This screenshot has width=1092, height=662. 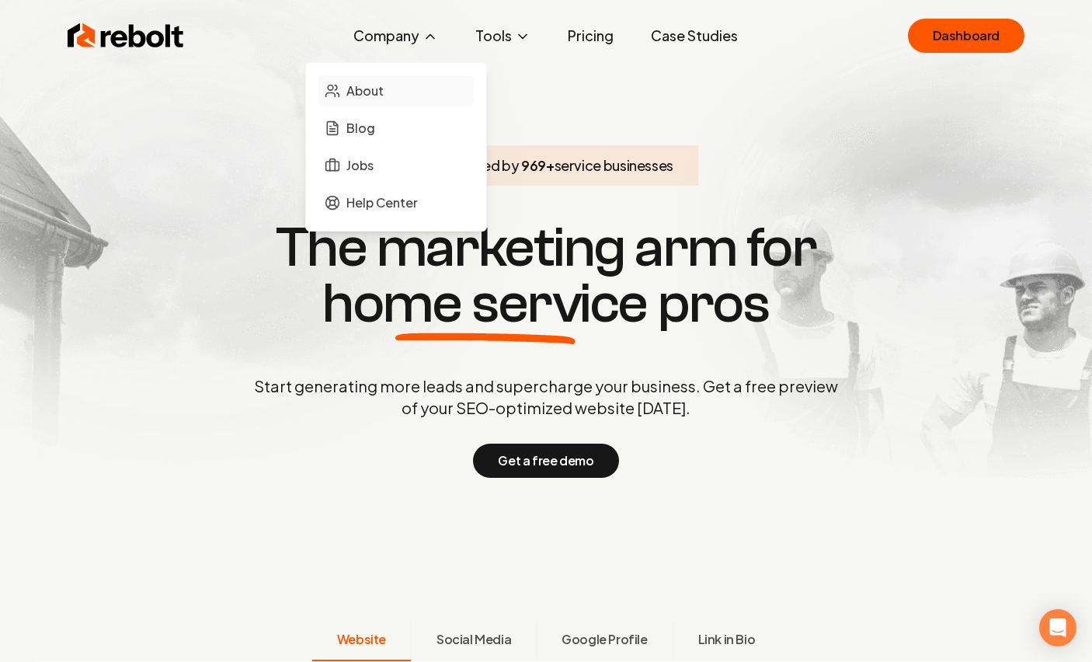 What do you see at coordinates (360, 165) in the screenshot?
I see `span: Jobs` at bounding box center [360, 165].